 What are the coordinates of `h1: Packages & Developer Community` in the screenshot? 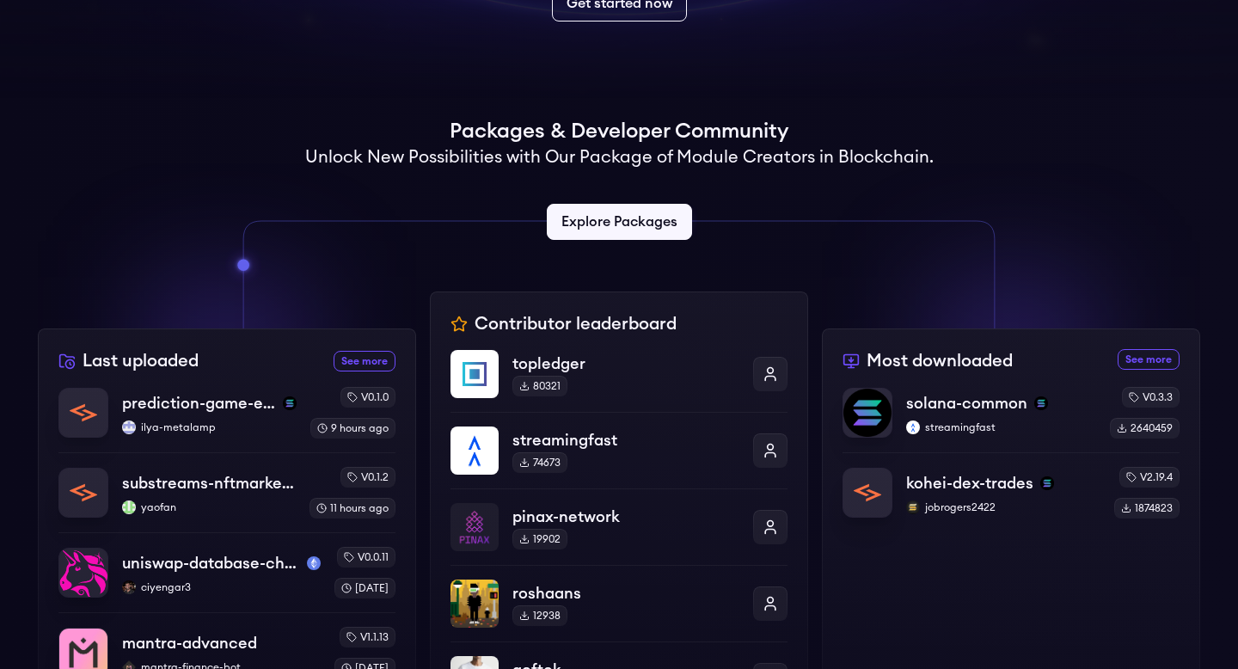 It's located at (619, 132).